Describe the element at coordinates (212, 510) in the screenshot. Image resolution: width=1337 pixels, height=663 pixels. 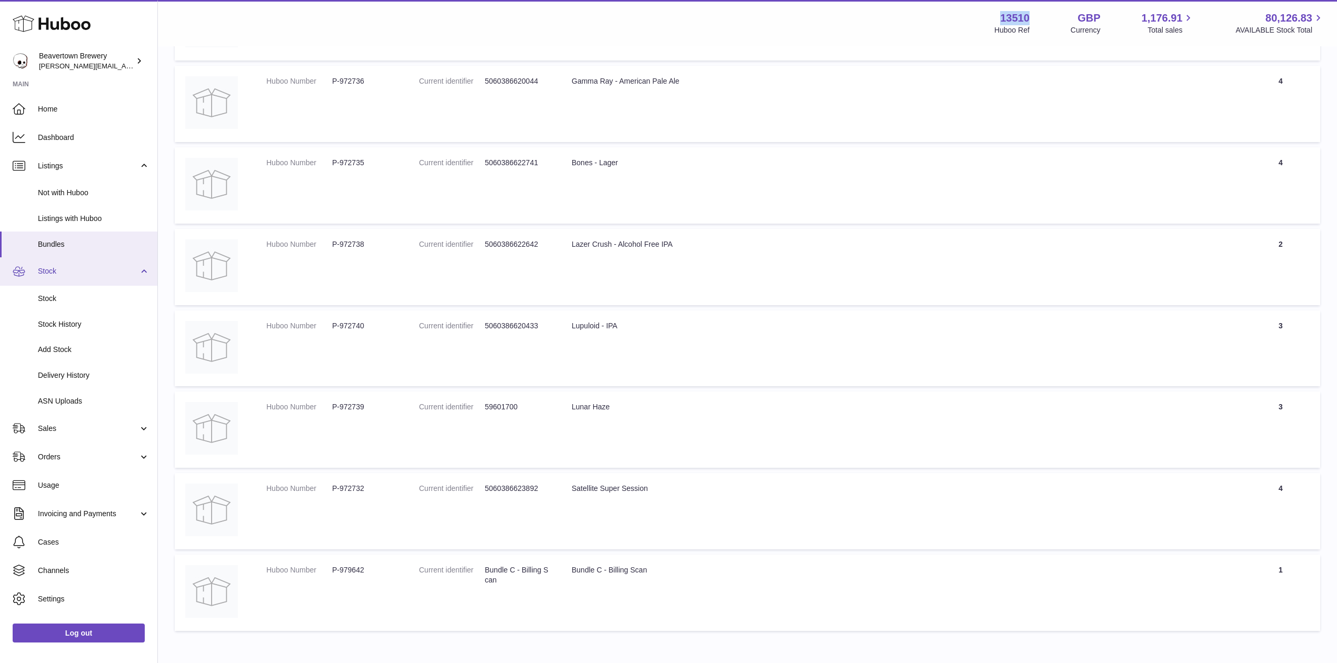
I see `img: Satellite Super Session` at that location.